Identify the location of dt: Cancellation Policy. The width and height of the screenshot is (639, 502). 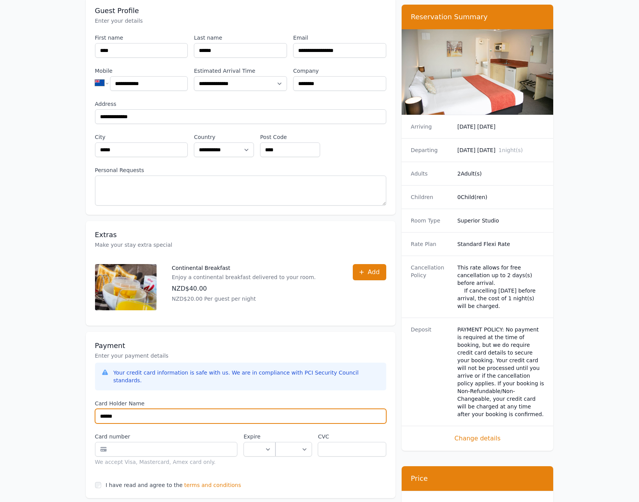
(431, 287).